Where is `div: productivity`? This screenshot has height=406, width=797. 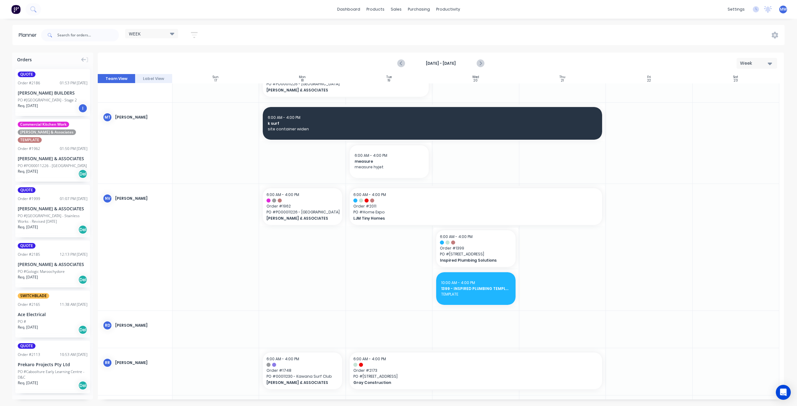 div: productivity is located at coordinates (448, 9).